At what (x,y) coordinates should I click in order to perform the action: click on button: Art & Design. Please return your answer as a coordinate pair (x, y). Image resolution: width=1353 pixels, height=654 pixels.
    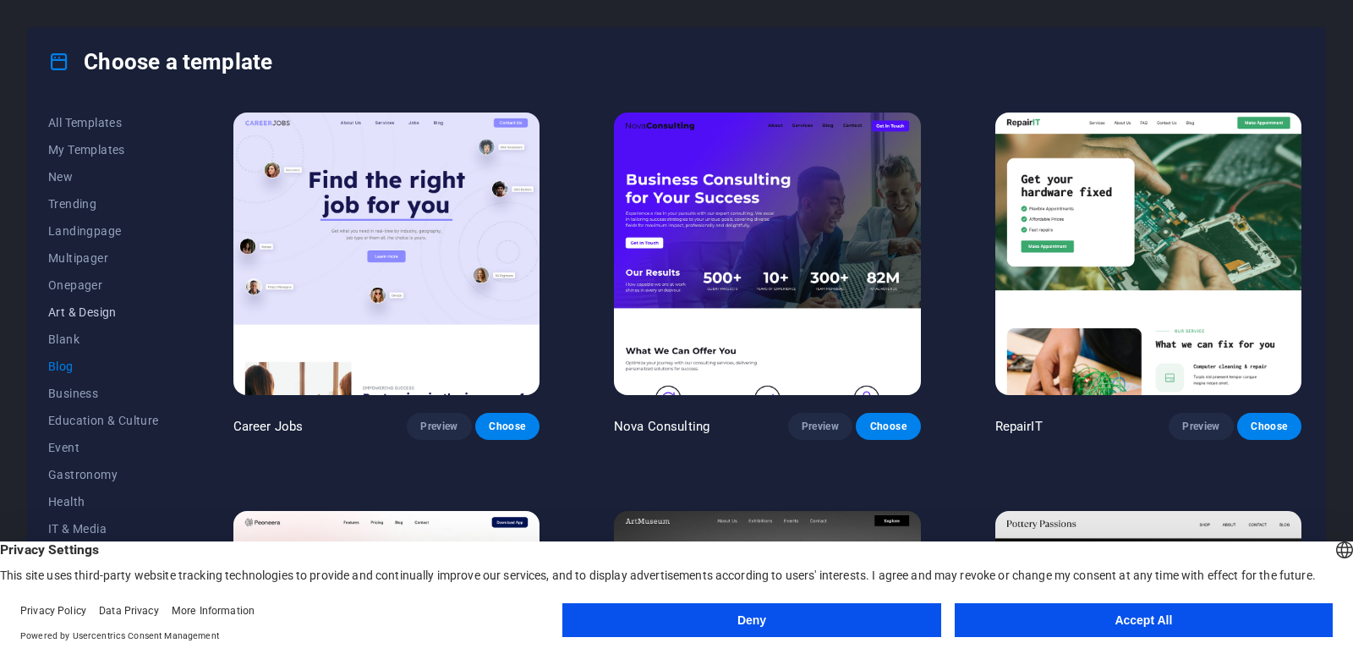
    Looking at the image, I should click on (103, 312).